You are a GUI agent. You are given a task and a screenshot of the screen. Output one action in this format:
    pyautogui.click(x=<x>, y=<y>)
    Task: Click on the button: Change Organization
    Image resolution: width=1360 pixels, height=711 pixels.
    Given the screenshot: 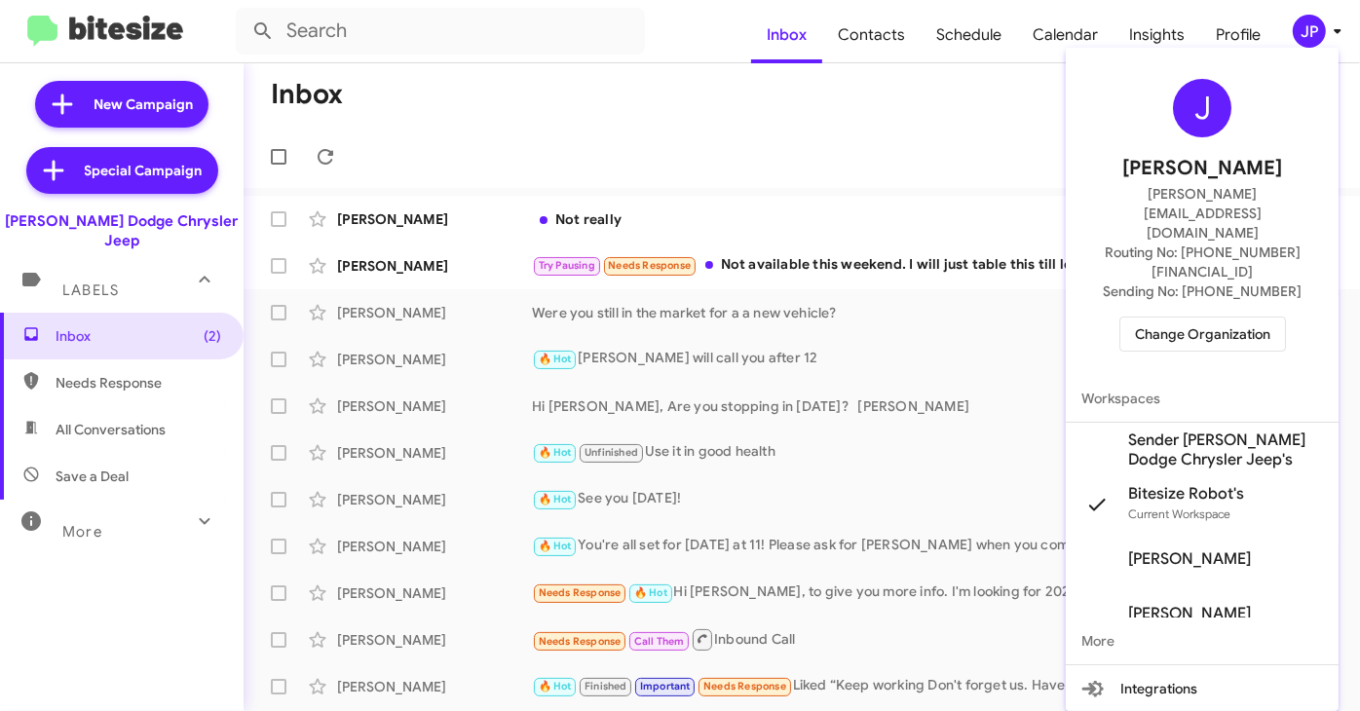 What is the action you would take?
    pyautogui.click(x=1203, y=334)
    